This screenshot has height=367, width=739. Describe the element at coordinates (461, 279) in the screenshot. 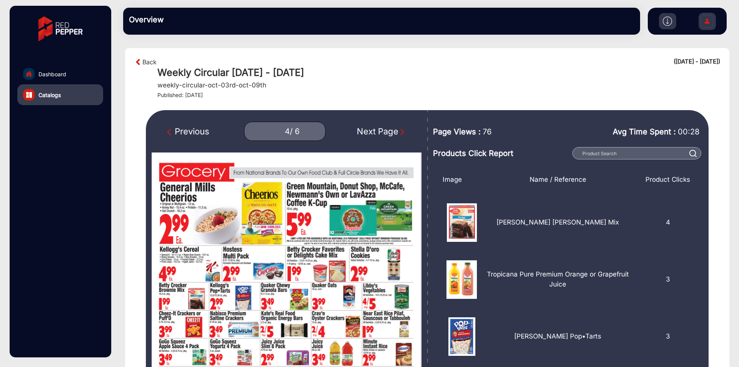

I see `img: 17587752830002025-09-24_16-30-55.png` at that location.